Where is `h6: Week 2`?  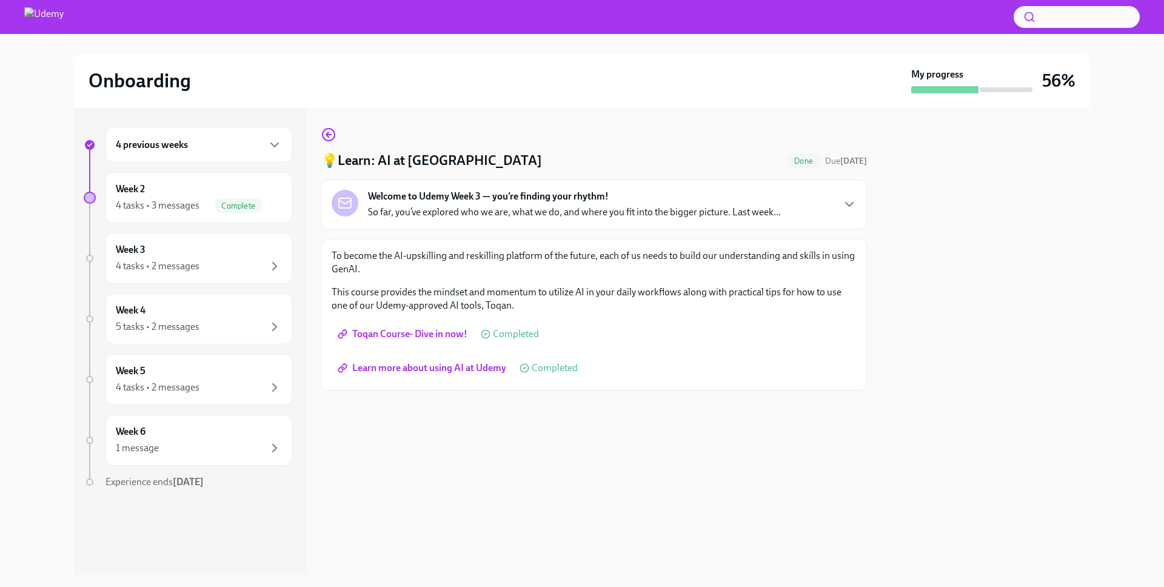 h6: Week 2 is located at coordinates (130, 189).